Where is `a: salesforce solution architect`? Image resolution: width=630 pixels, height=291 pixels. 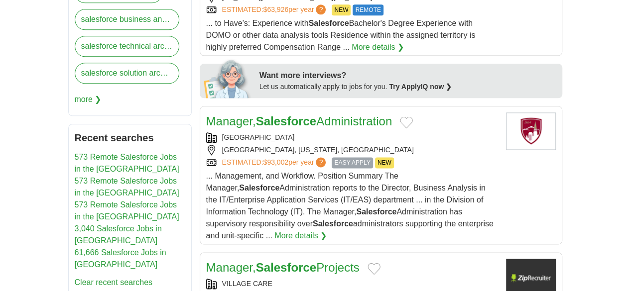
a: salesforce solution architect is located at coordinates (127, 73).